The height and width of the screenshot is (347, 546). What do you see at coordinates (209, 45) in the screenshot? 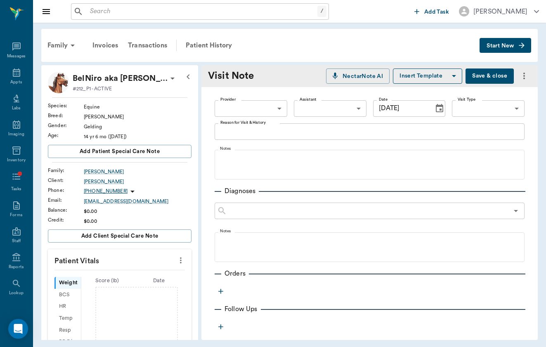
I see `a: Patient History` at bounding box center [209, 45].